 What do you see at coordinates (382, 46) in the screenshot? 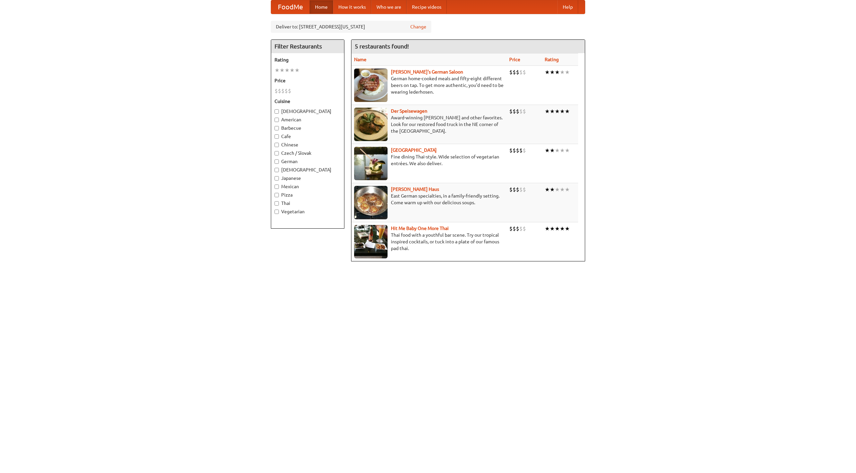
I see `ng-pluralize: 5 restaurants found!` at bounding box center [382, 46].